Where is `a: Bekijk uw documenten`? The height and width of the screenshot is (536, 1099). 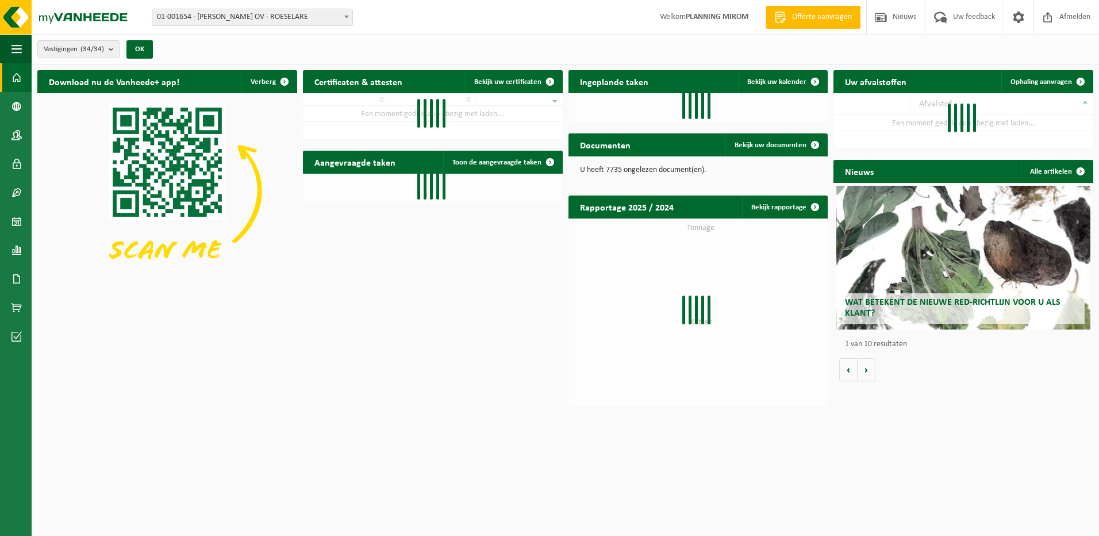 a: Bekijk uw documenten is located at coordinates (776, 145).